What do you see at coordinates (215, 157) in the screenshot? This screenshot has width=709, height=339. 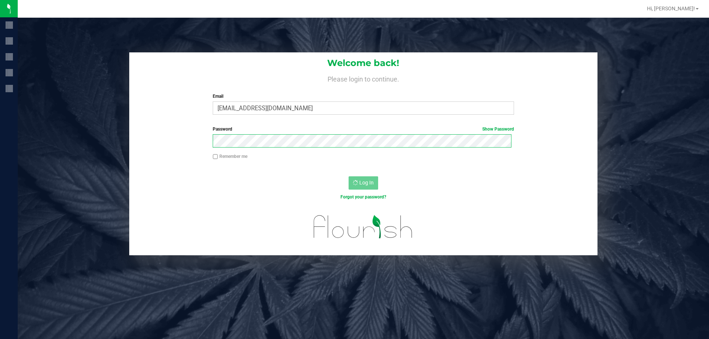 I see `input: Remember me` at bounding box center [215, 157].